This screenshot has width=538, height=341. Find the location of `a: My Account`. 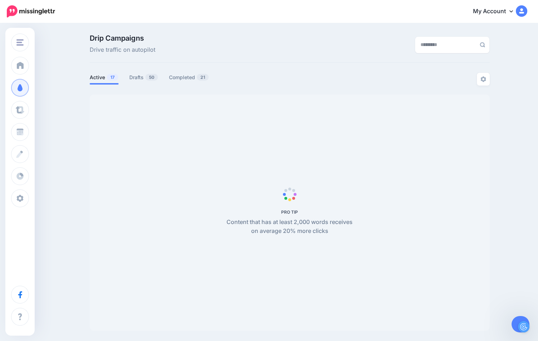

a: My Account is located at coordinates (496, 11).